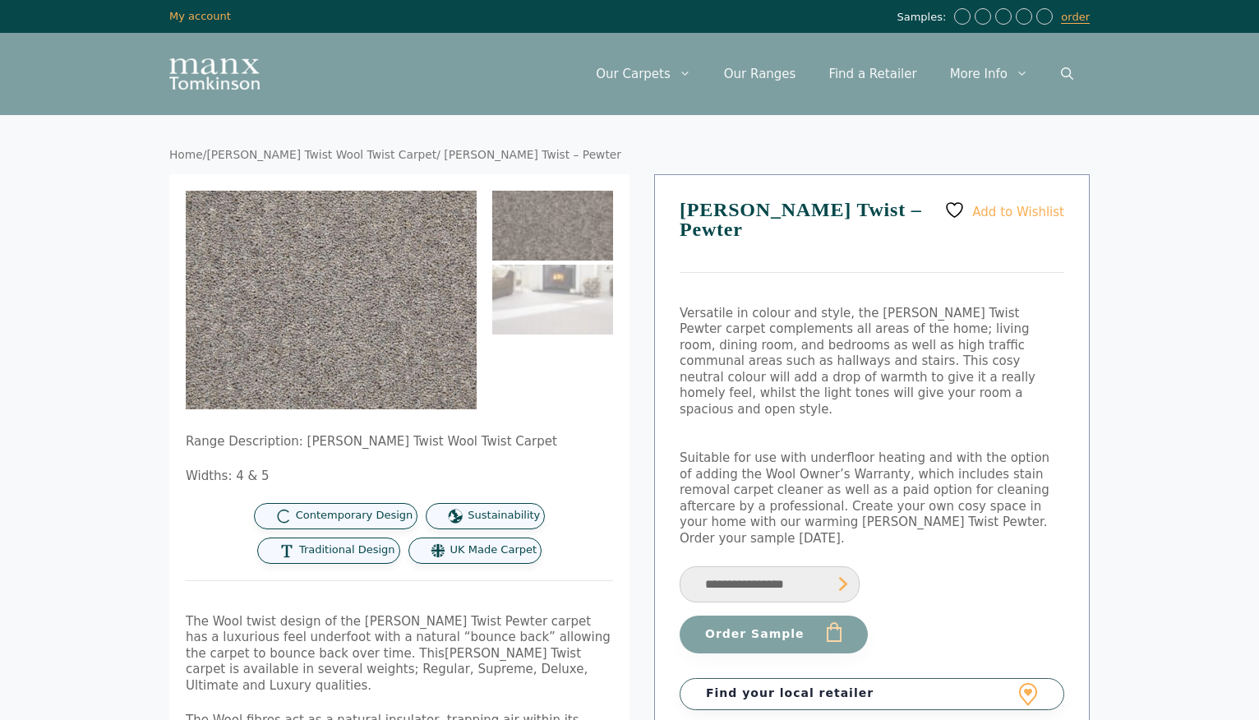 This screenshot has width=1259, height=720. I want to click on a: Our Carpets, so click(643, 74).